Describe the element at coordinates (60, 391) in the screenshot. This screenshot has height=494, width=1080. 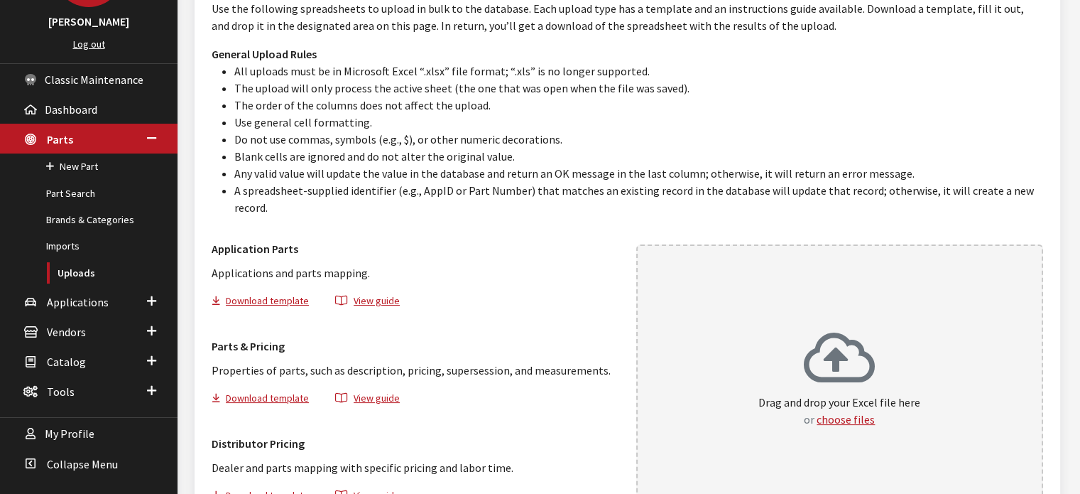
I see `span: Tools` at that location.